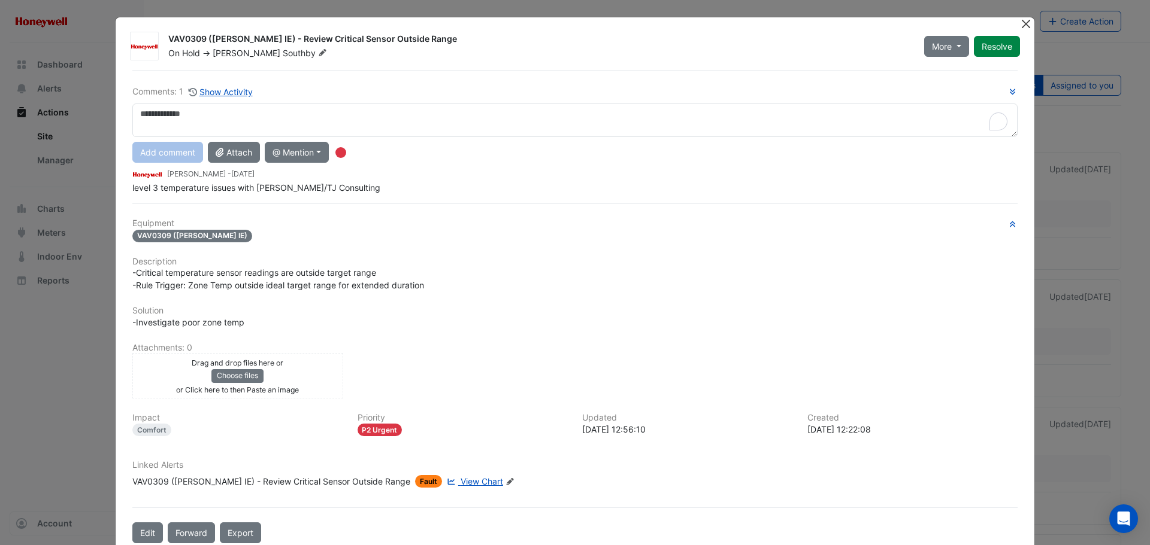  I want to click on a: Export, so click(240, 533).